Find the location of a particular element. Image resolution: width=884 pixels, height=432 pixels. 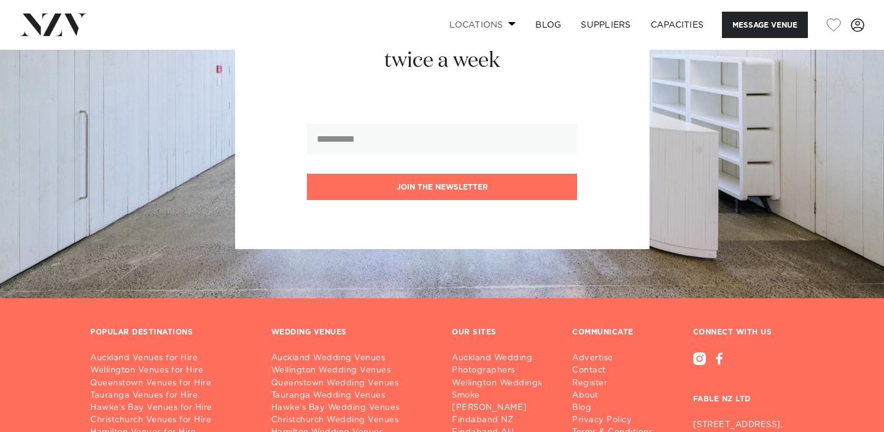

a: Auckland Wedding Photographers is located at coordinates (505, 365).